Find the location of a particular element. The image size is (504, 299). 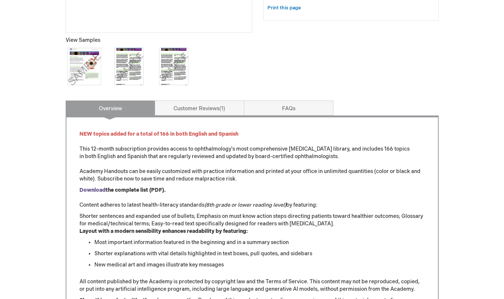

a: Print this page is located at coordinates (284, 8).